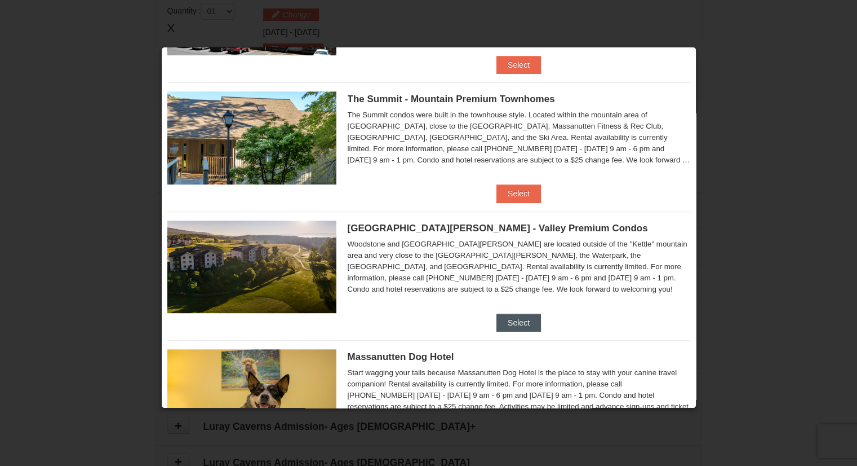 The width and height of the screenshot is (857, 466). Describe the element at coordinates (252, 267) in the screenshot. I see `img: 19219041-4-ec11c166.jpg` at that location.